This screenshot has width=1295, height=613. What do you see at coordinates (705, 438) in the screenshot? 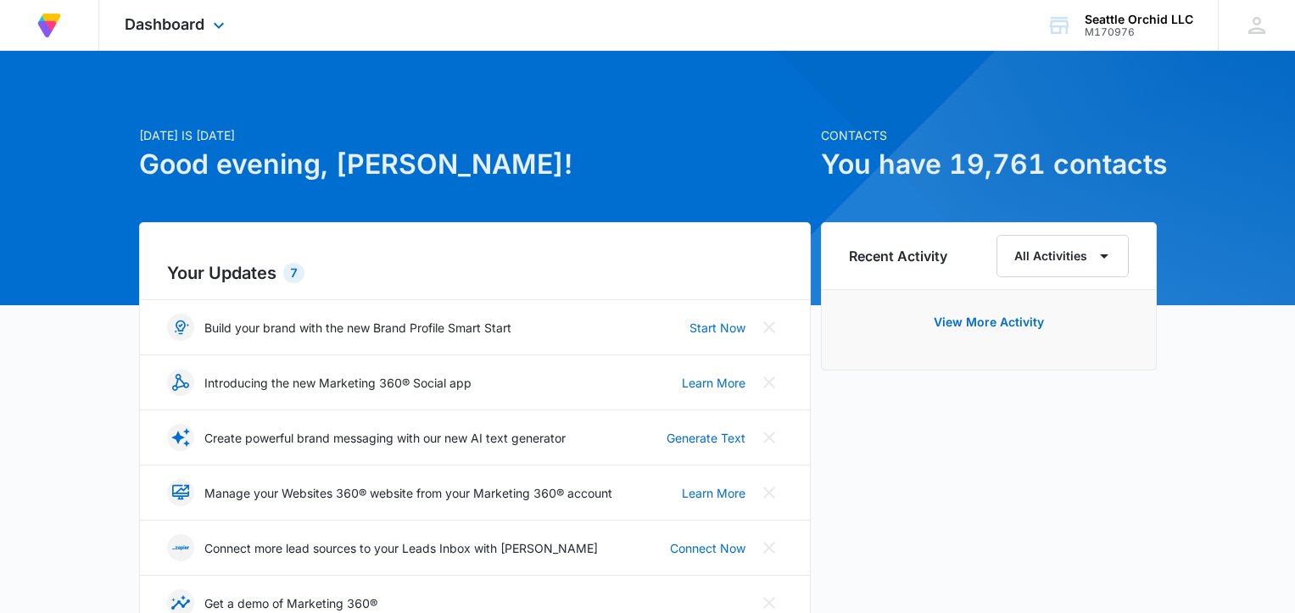
I see `a: Generate Text` at bounding box center [705, 438].